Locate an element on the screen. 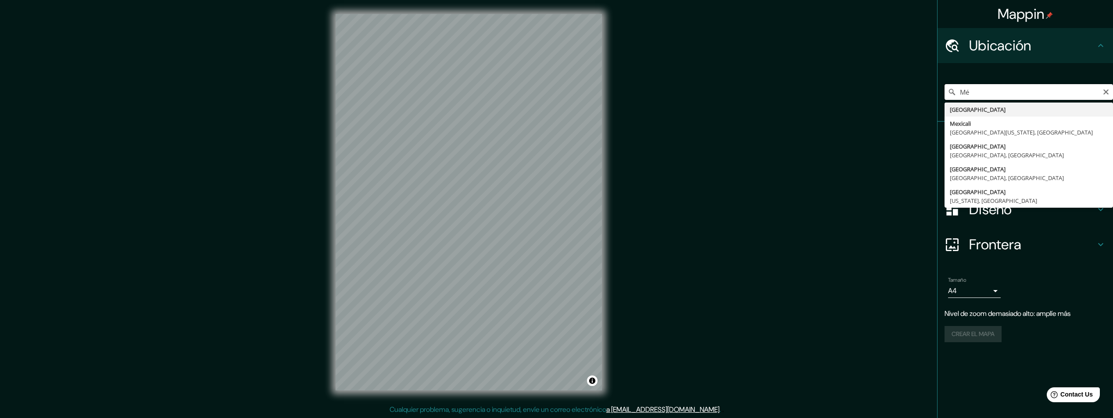 The image size is (1113, 418). span: Contact Us is located at coordinates (42, 11).